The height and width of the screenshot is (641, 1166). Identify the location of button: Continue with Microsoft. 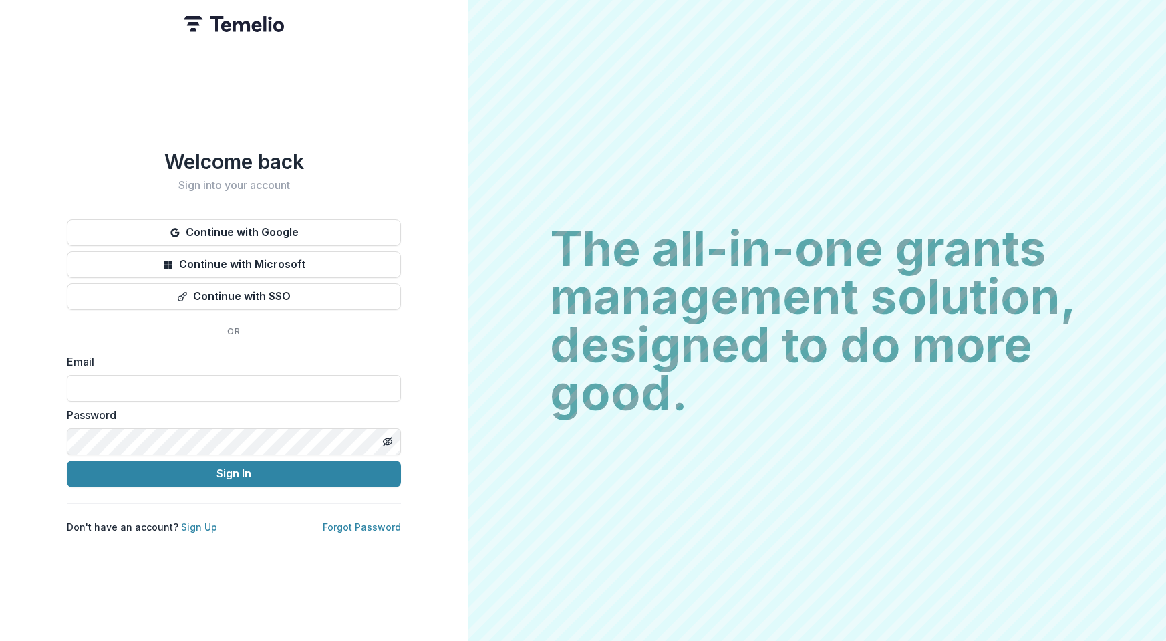
(234, 264).